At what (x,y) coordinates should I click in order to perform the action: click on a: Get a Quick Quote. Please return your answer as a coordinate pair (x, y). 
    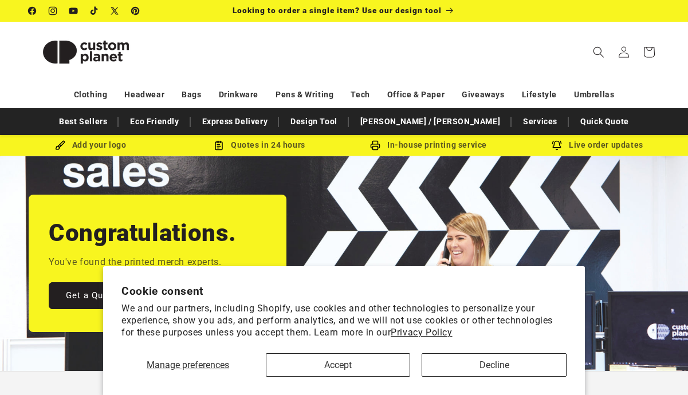
    Looking at the image, I should click on (105, 296).